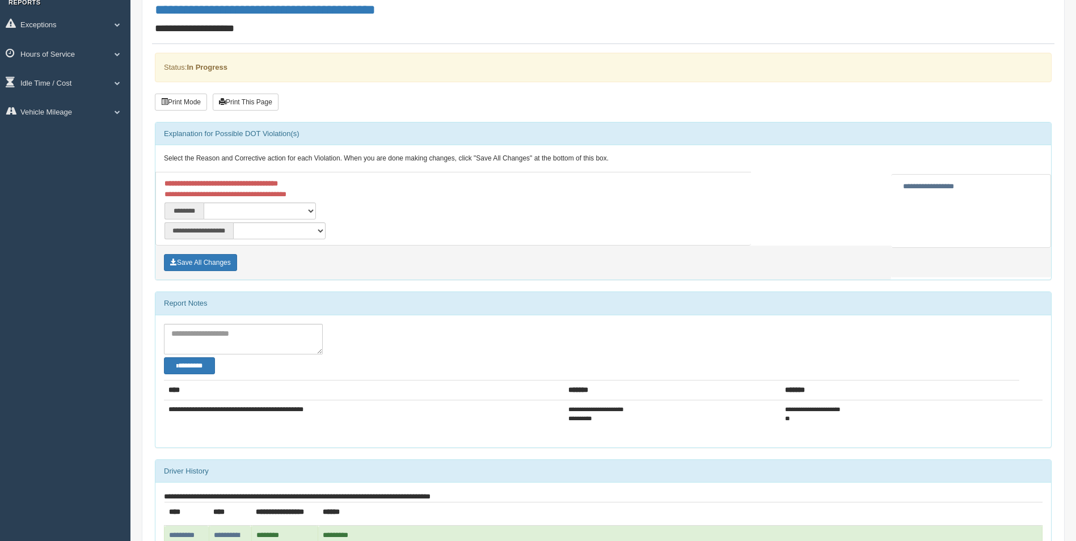 The image size is (1076, 541). Describe the element at coordinates (207, 67) in the screenshot. I see `strong: In Progress` at that location.